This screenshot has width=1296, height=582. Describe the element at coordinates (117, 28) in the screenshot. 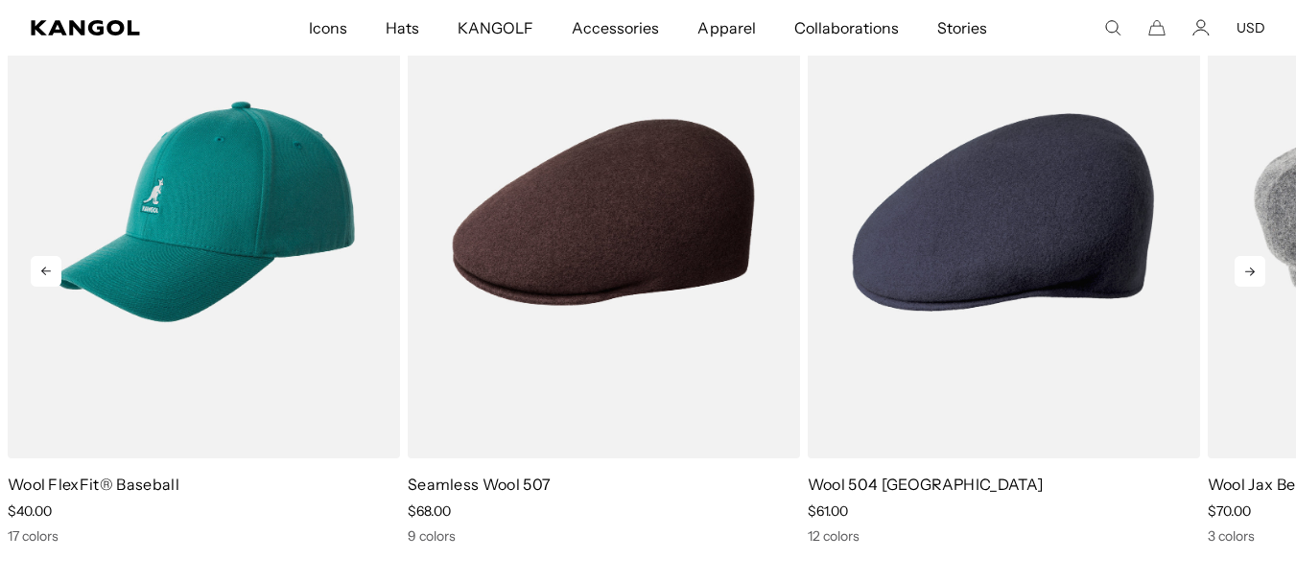

I see `a: Kangol` at that location.